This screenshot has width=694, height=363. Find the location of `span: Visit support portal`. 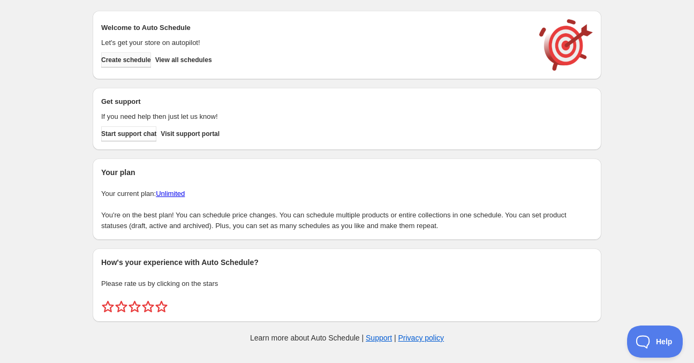

span: Visit support portal is located at coordinates (190, 134).